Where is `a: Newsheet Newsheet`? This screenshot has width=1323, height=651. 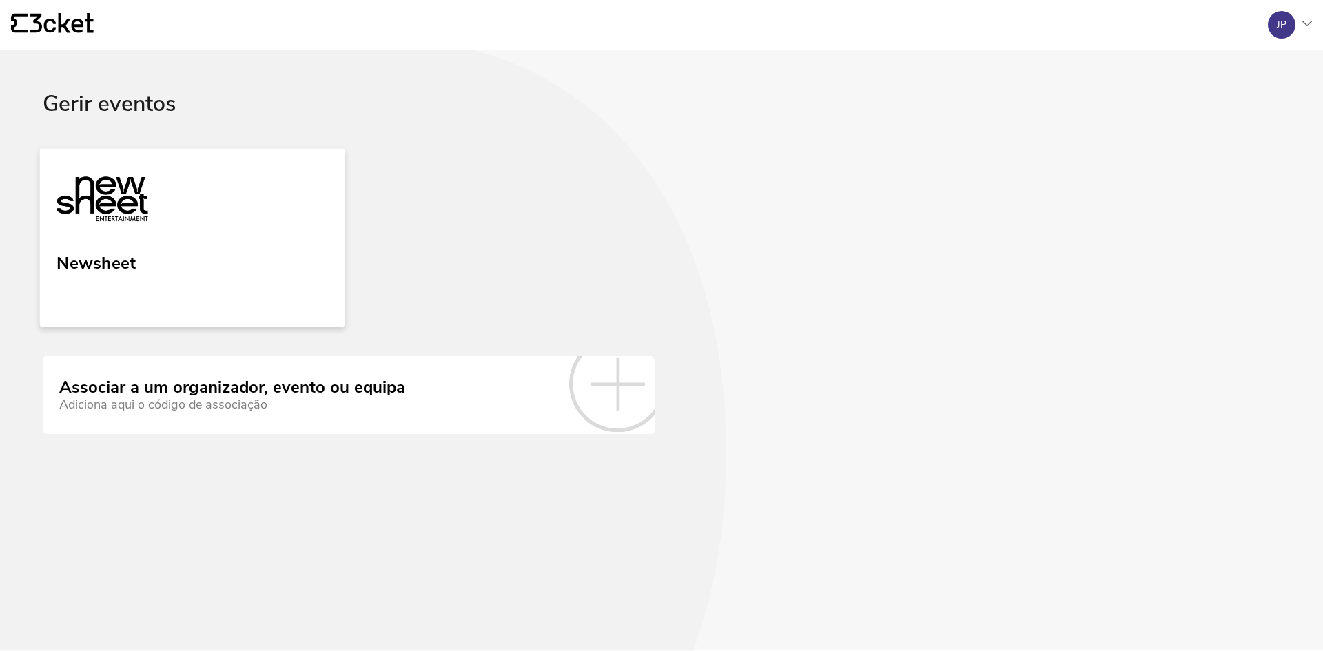 a: Newsheet Newsheet is located at coordinates (192, 237).